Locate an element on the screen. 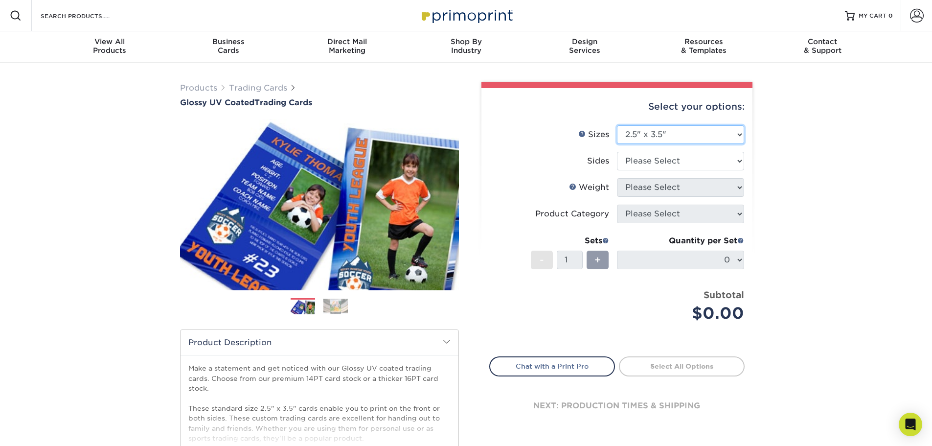 The image size is (932, 446). a: Select All Options is located at coordinates (682, 366).